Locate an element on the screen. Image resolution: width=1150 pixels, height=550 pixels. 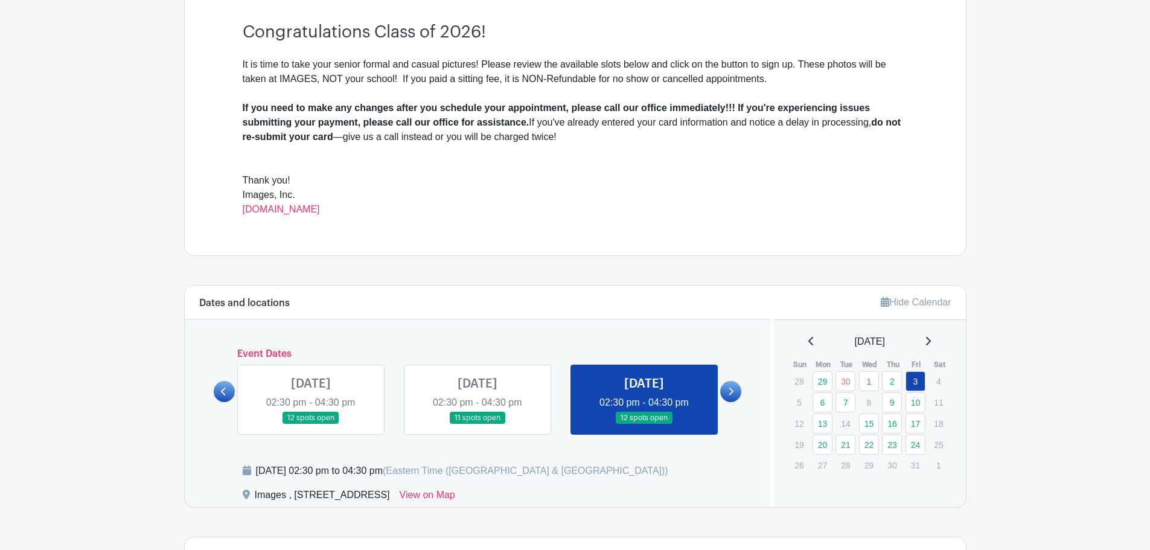
a: 22 is located at coordinates (869, 444).